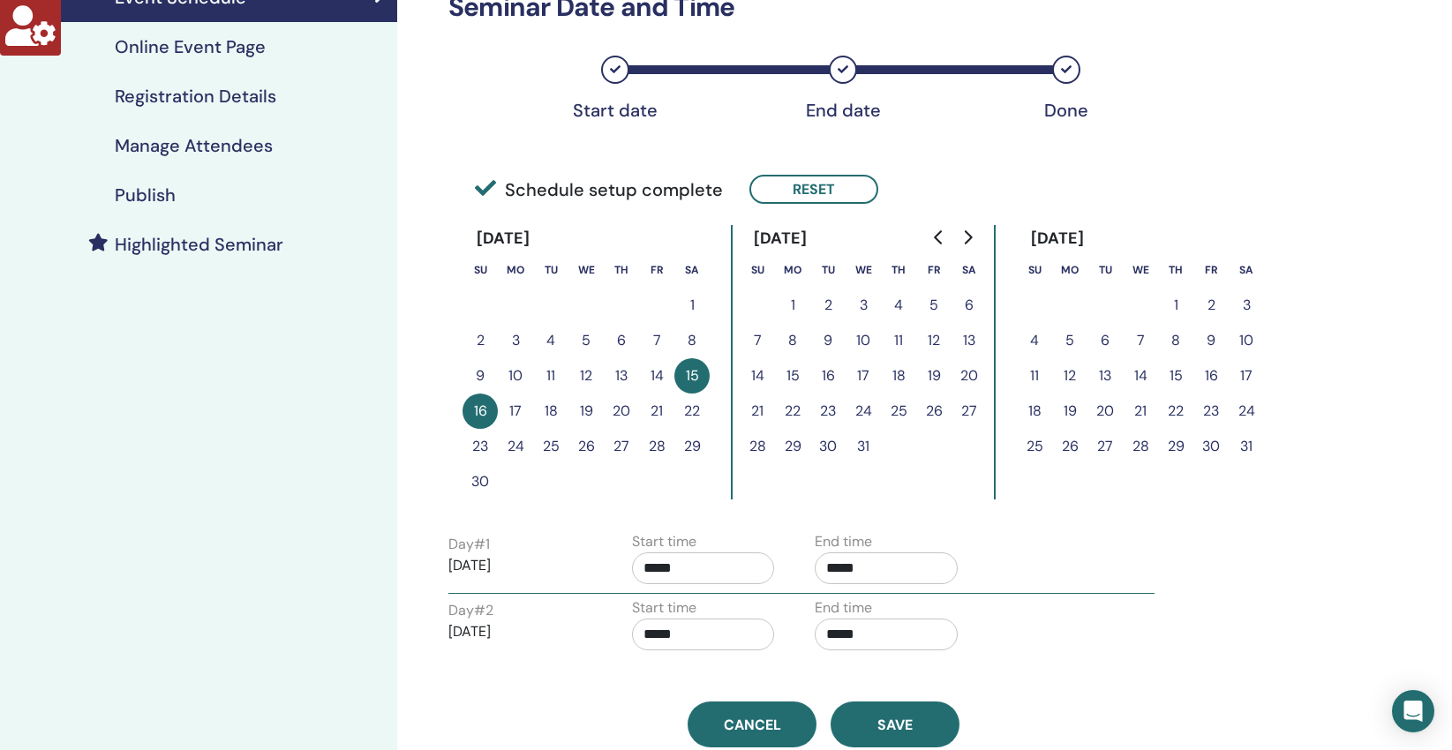  I want to click on h4: Registration Details, so click(195, 96).